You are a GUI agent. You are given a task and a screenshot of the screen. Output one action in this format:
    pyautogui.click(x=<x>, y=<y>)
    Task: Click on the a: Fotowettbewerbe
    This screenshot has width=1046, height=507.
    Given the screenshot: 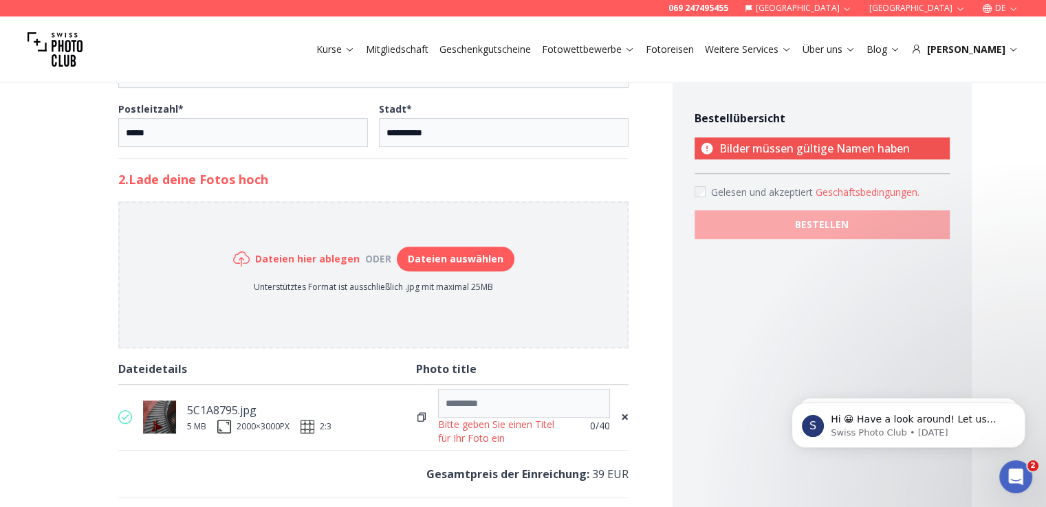 What is the action you would take?
    pyautogui.click(x=588, y=49)
    